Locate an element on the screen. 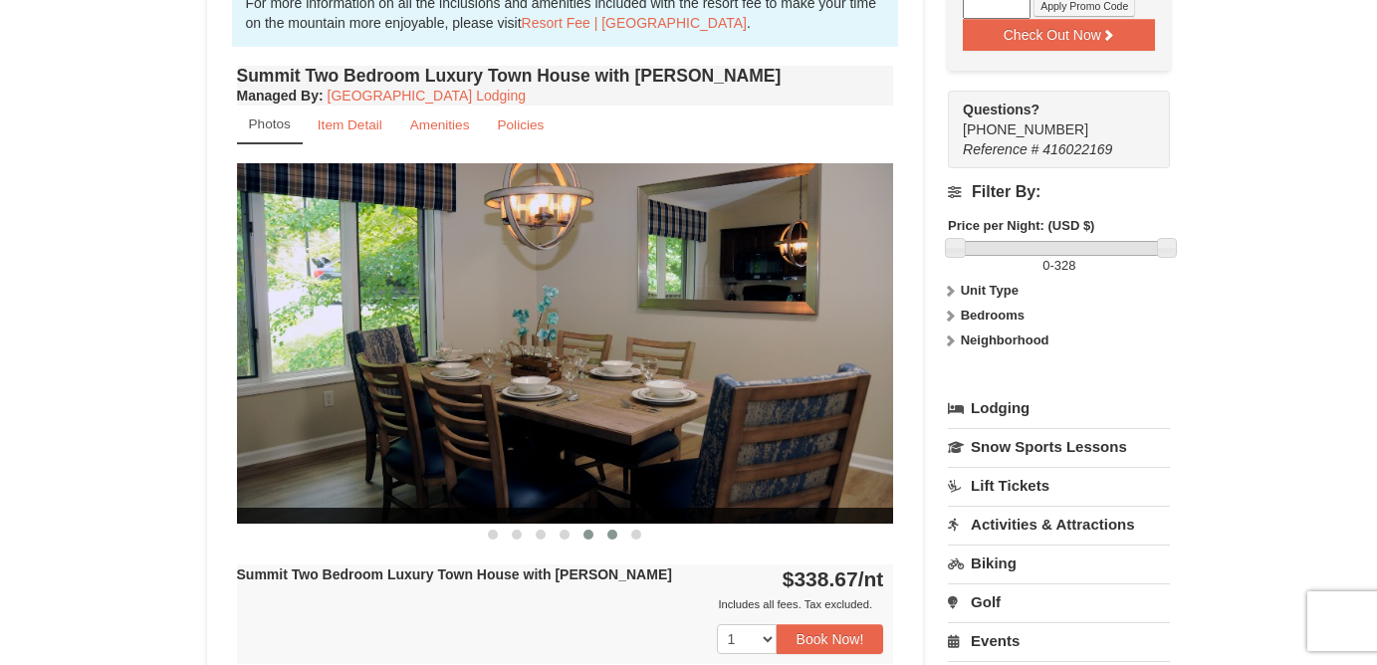 This screenshot has width=1377, height=665. div: Includes all fees. Tax excluded. is located at coordinates (561, 604).